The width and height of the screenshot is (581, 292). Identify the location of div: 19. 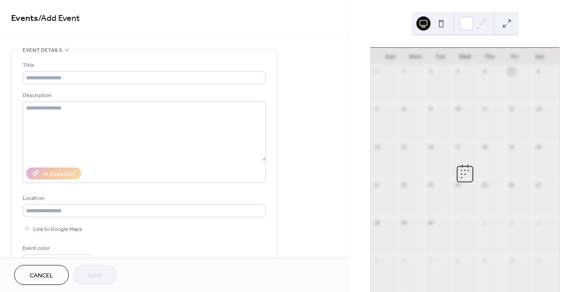
(511, 147).